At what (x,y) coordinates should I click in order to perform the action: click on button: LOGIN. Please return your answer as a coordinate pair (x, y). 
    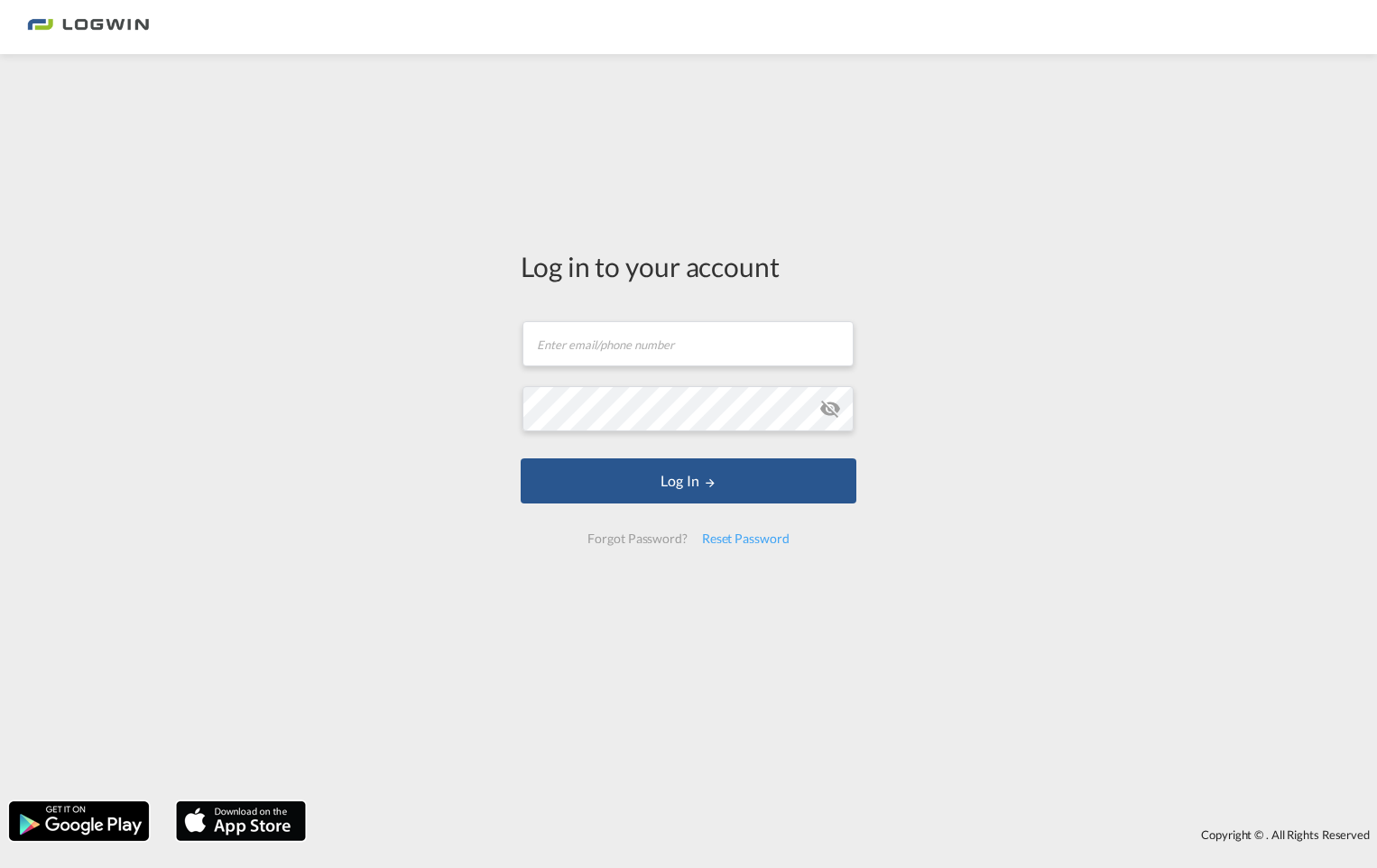
    Looking at the image, I should click on (688, 481).